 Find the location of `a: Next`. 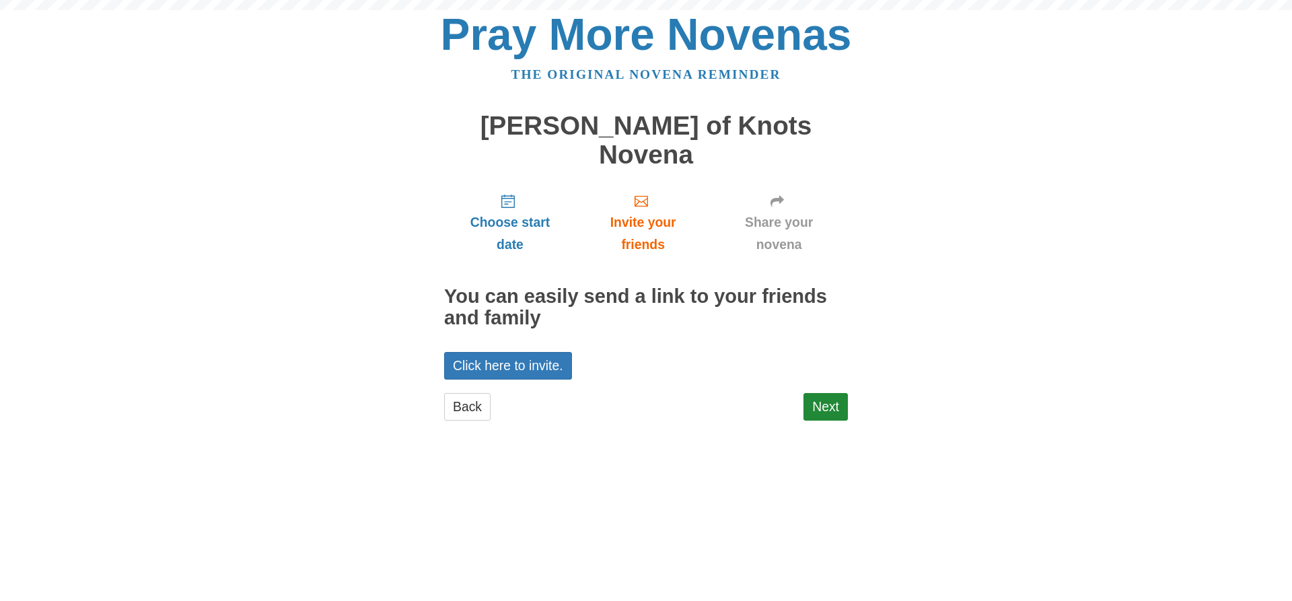

a: Next is located at coordinates (826, 407).